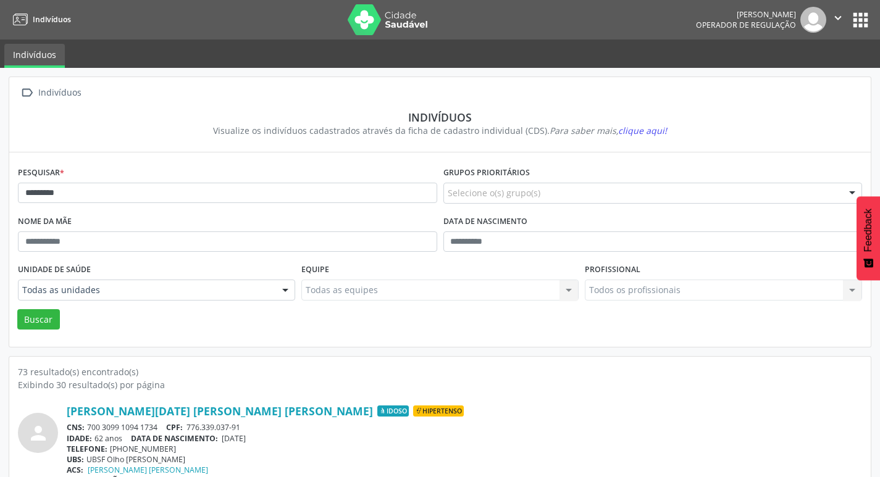 Image resolution: width=880 pixels, height=477 pixels. Describe the element at coordinates (54, 270) in the screenshot. I see `label: Unidade de saúde` at that location.